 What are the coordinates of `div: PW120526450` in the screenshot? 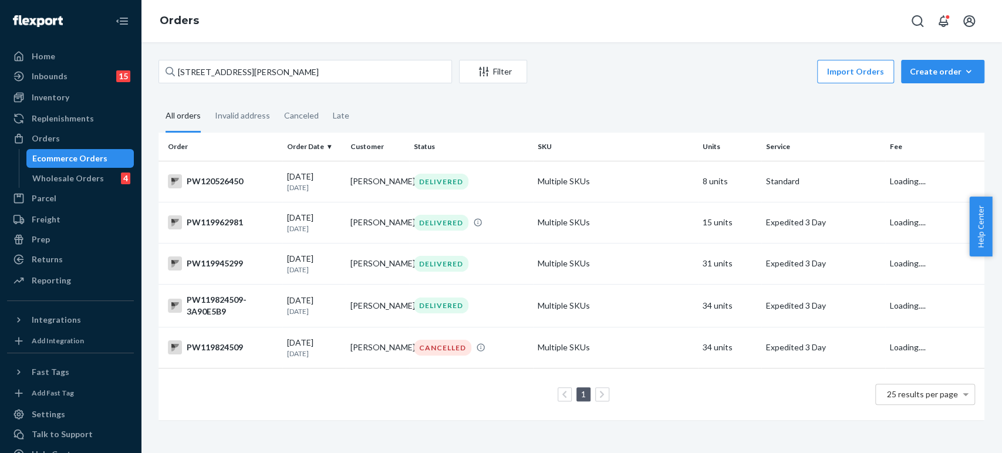 It's located at (222, 181).